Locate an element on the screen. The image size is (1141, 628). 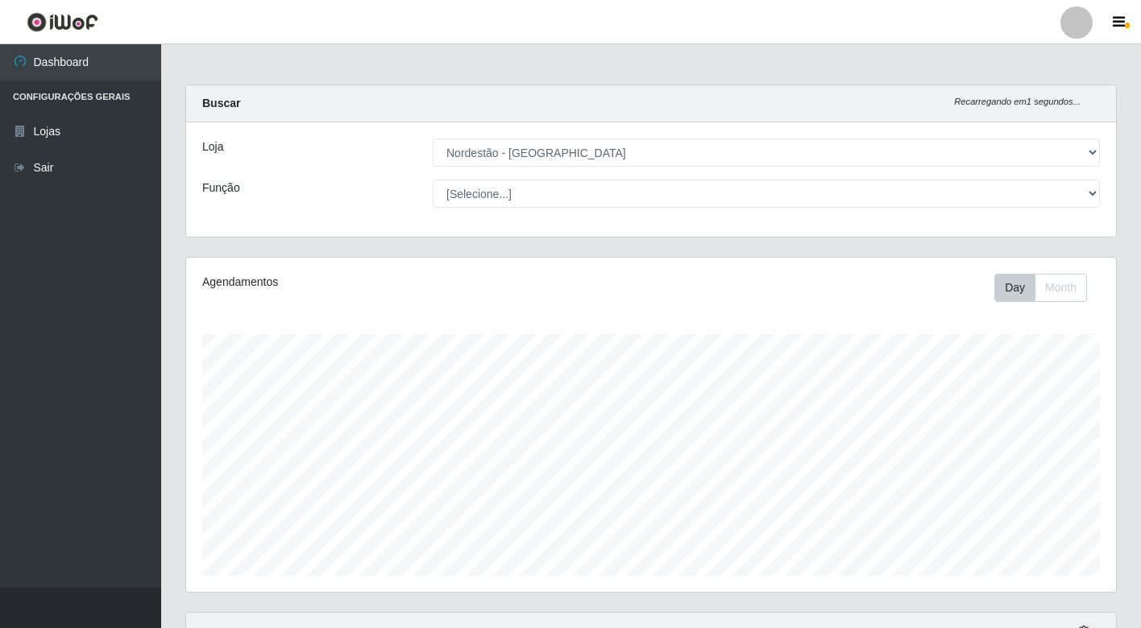
button: Month is located at coordinates (1060, 288).